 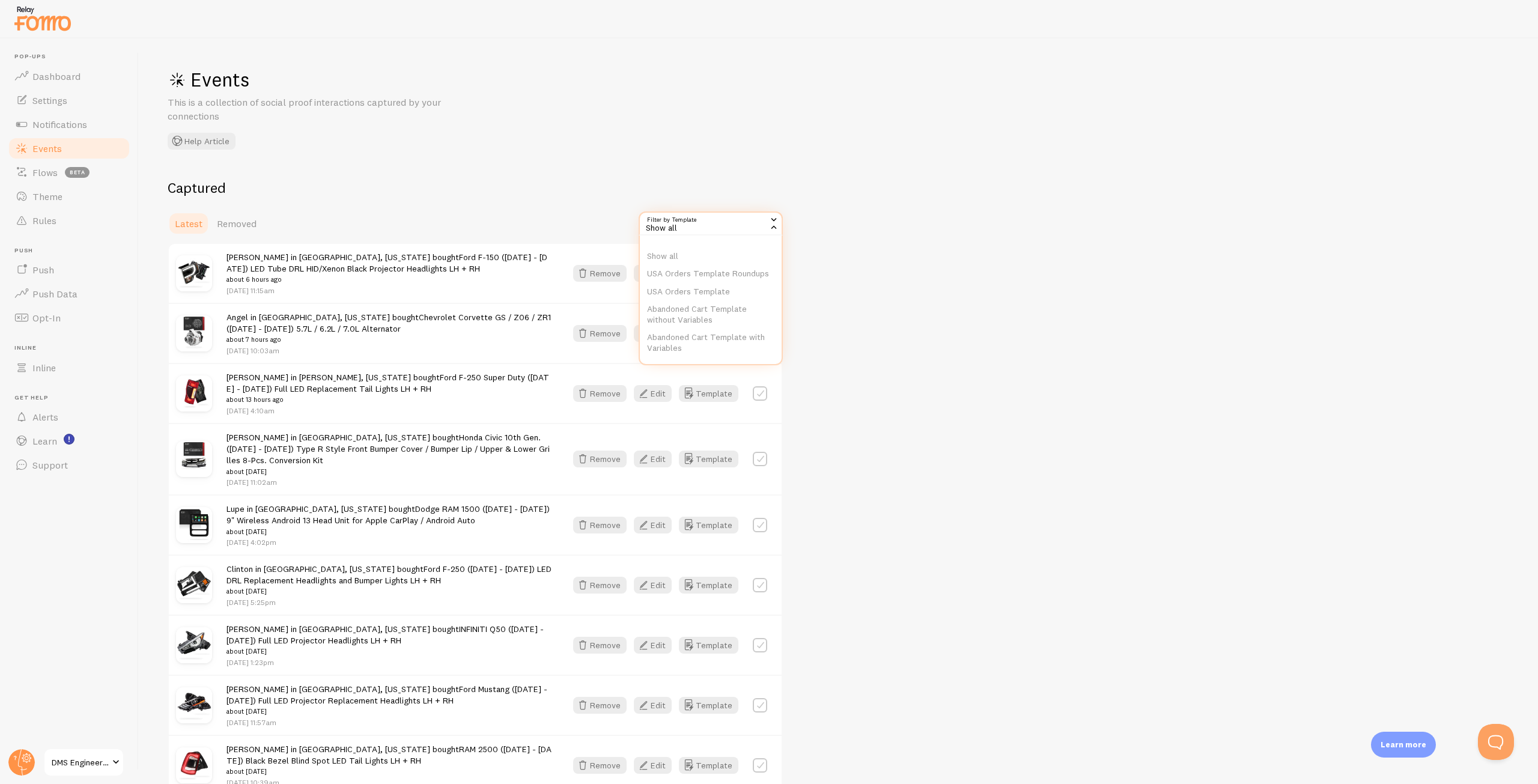 What do you see at coordinates (194, 333) in the screenshot?
I see `img: ChevroletCorvetteGSZ06ZR1_1997-2013_5.7L6.2L7.0LAlternator_small.jpg` at bounding box center [194, 333].